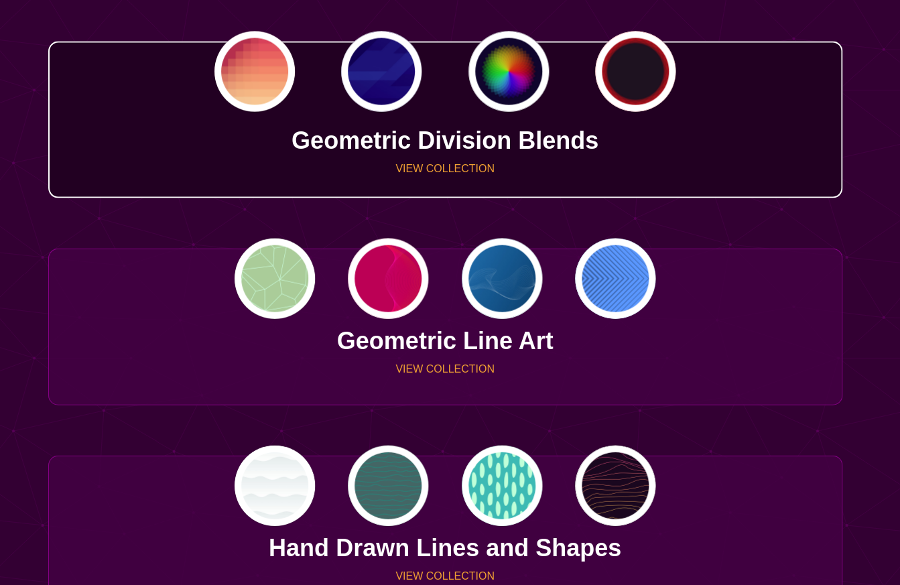 The height and width of the screenshot is (585, 900). Describe the element at coordinates (445, 120) in the screenshot. I see `a: red-to-yellow gradient large pixel gridblue abstract angled geometric backgroundcolorful geometri...` at that location.